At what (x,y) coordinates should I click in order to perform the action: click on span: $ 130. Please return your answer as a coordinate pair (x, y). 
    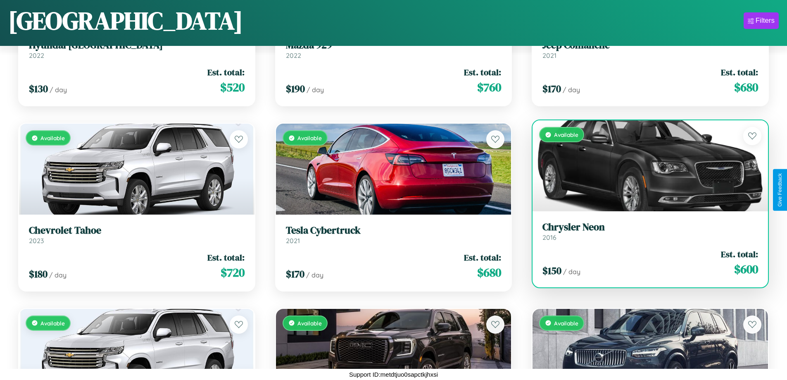
    Looking at the image, I should click on (38, 88).